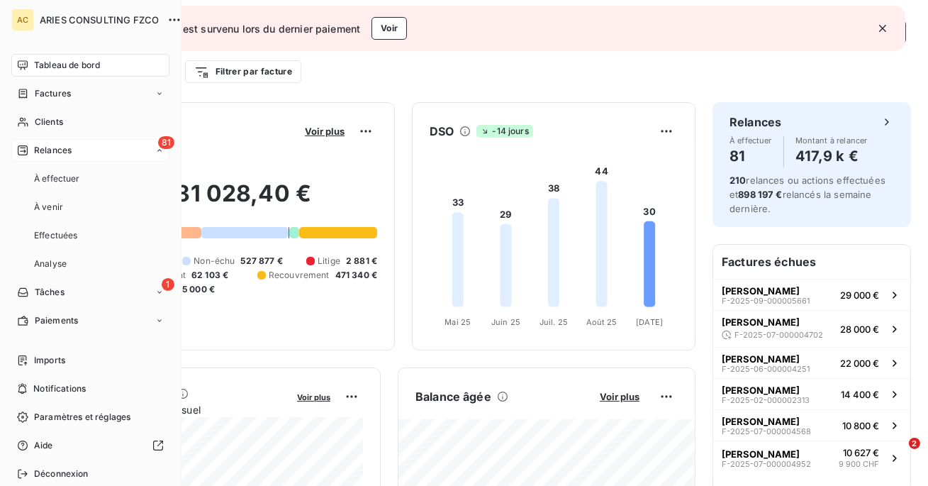  I want to click on span: F-2025-07-000004568, so click(766, 431).